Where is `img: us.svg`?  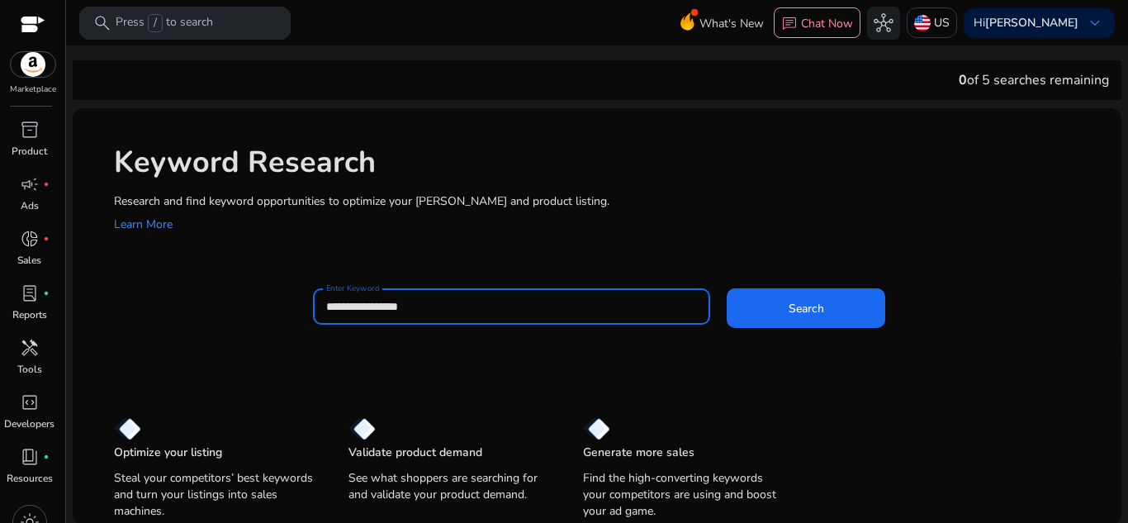 img: us.svg is located at coordinates (922, 23).